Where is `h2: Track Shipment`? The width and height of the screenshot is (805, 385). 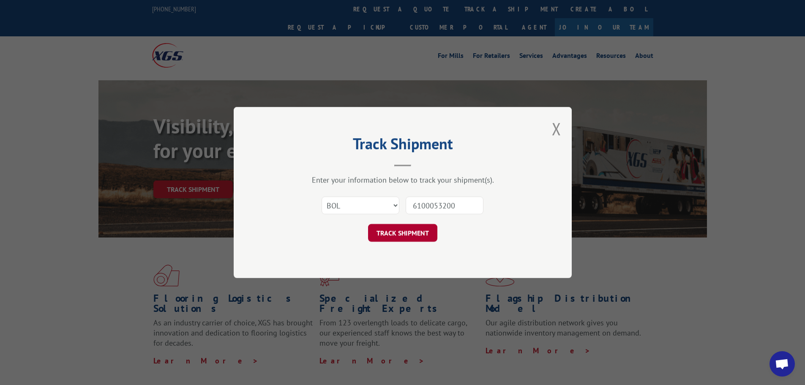
h2: Track Shipment is located at coordinates (403, 146).